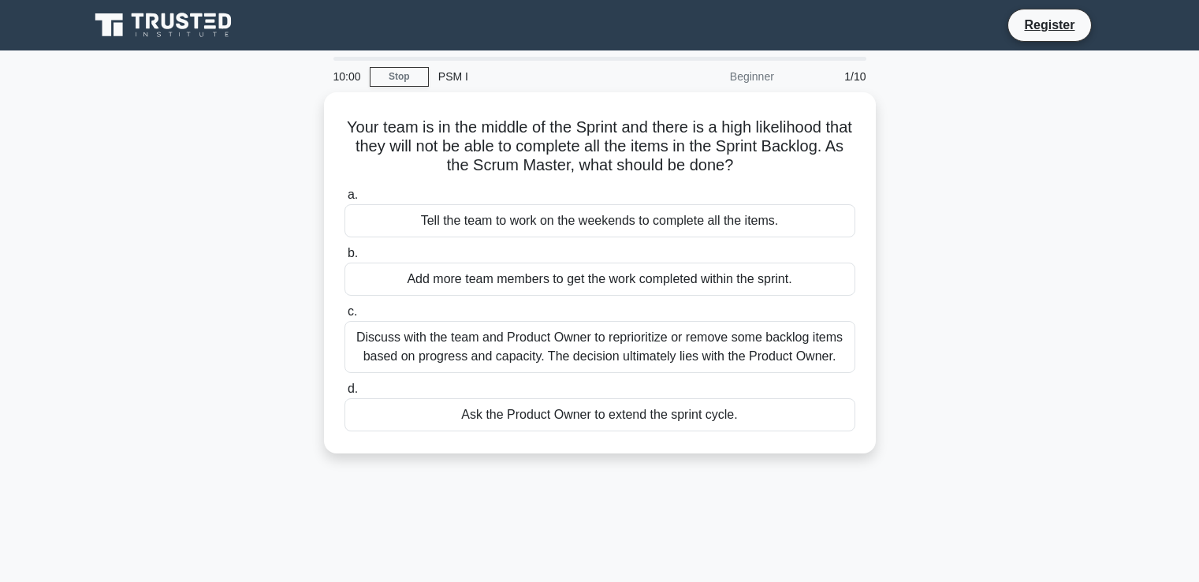 Image resolution: width=1199 pixels, height=582 pixels. I want to click on div: Tell the team to work on the weekends to complete all the items., so click(600, 221).